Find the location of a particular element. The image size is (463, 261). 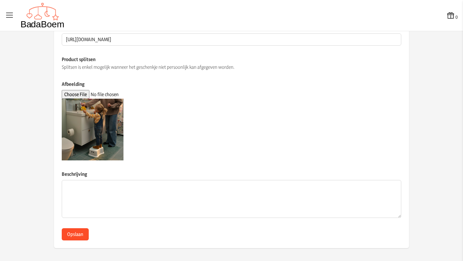

div: Splitsen is enkel mogelijk wanneer het geschenkje niet persoonlijk kan afgegeven worden. is located at coordinates (232, 67).